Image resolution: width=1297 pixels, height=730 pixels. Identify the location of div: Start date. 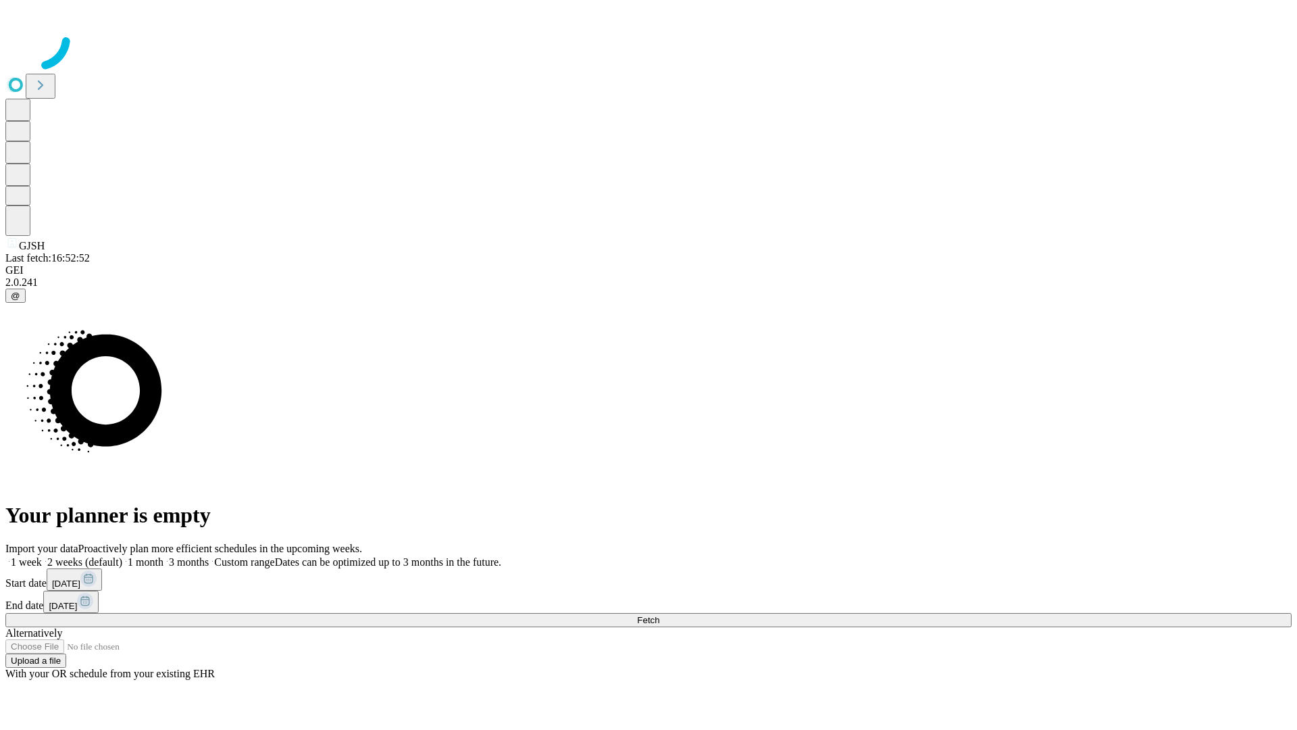
(649, 579).